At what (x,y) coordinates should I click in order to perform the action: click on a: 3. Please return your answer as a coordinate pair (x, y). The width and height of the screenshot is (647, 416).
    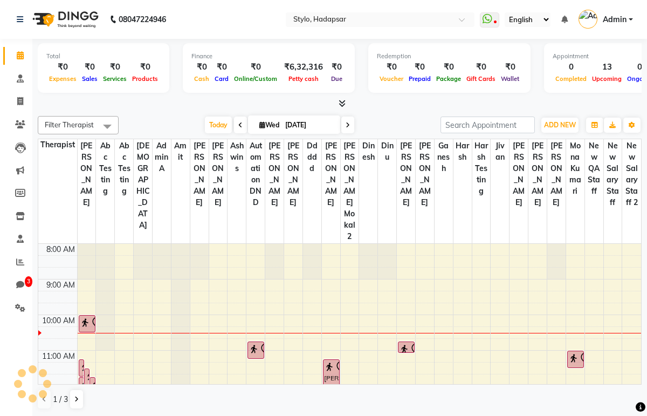
    Looking at the image, I should click on (16, 285).